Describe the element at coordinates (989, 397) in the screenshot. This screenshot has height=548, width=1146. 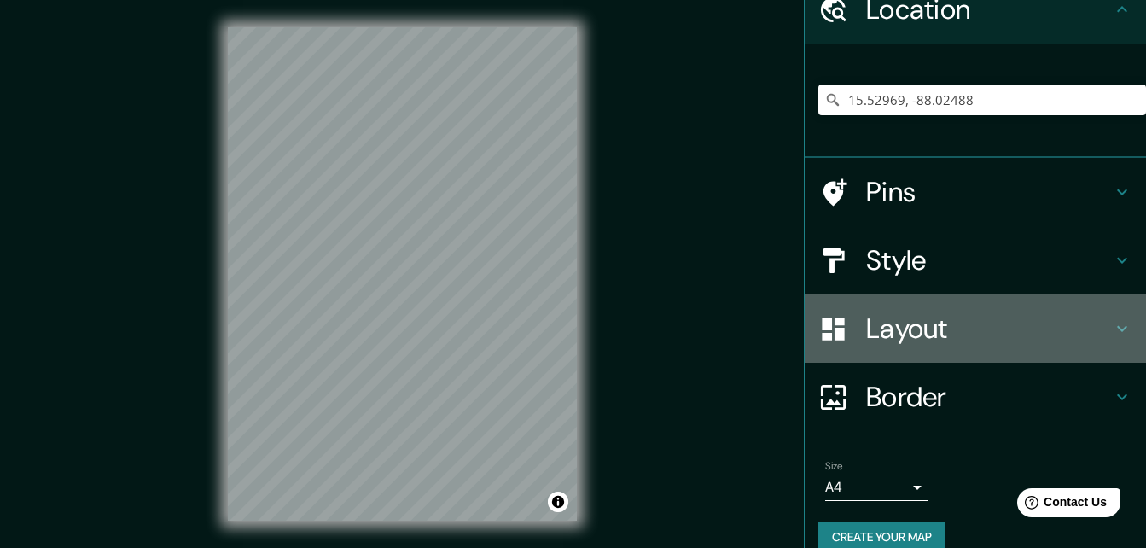
I see `h4: Border` at that location.